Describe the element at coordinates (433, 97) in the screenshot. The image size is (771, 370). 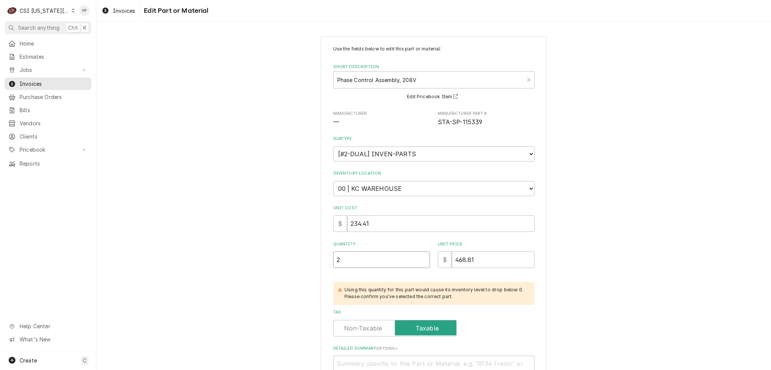
I see `button: Edit Pricebook Item` at that location.